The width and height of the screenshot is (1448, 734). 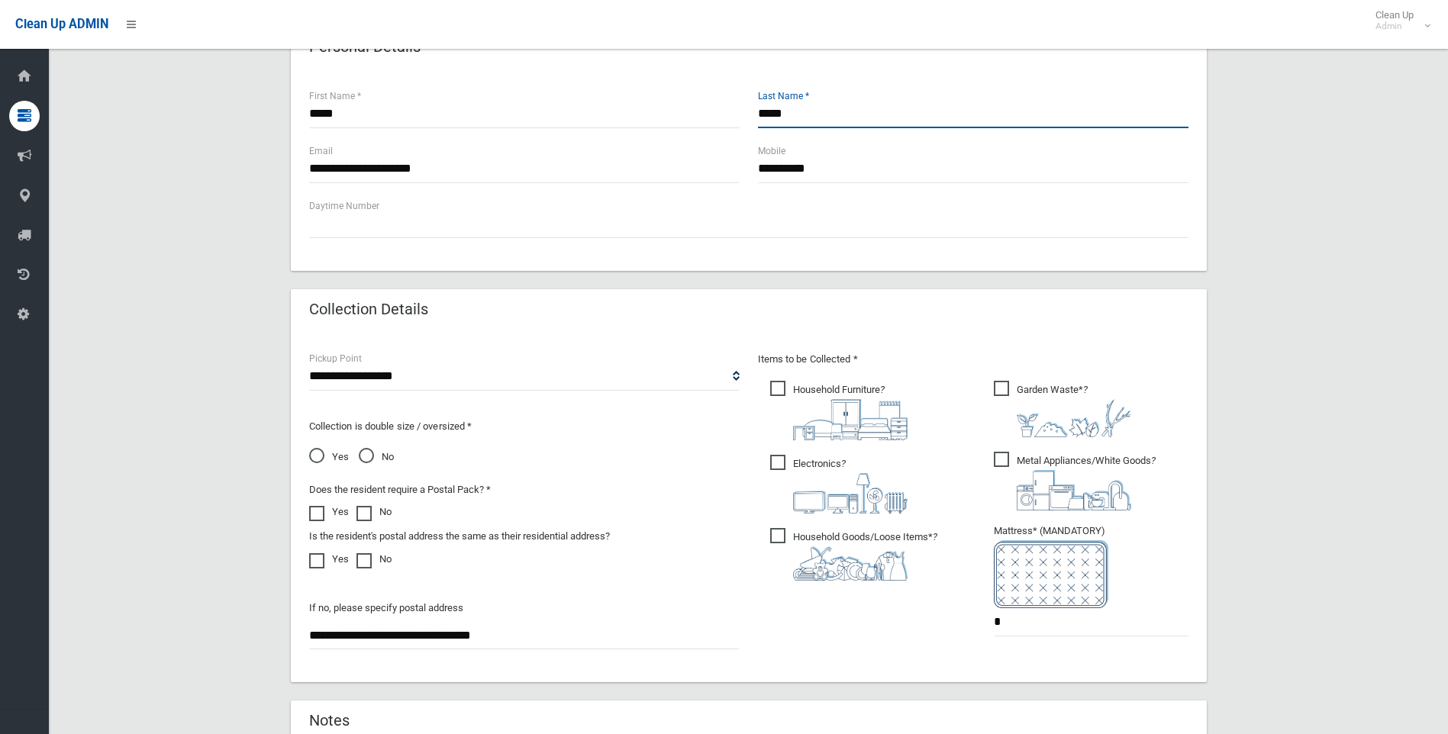 What do you see at coordinates (1399, 21) in the screenshot?
I see `span: Clean Up` at bounding box center [1399, 21].